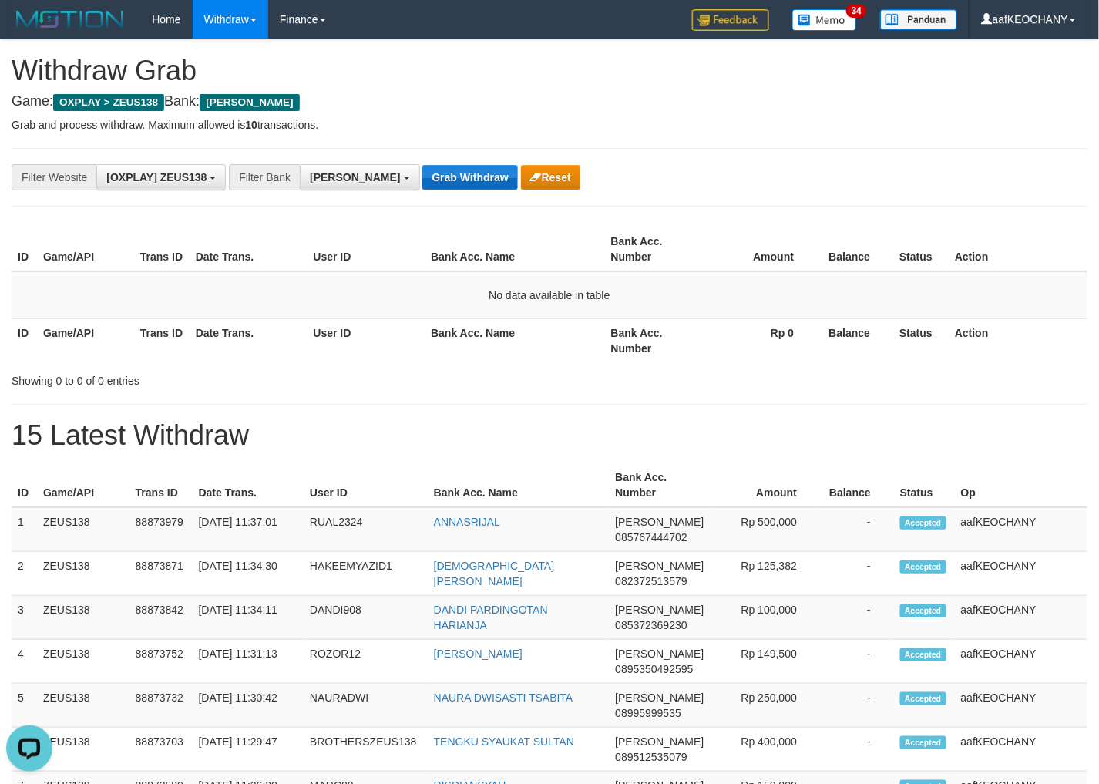 This screenshot has height=784, width=1099. I want to click on div: Filter Website, so click(54, 177).